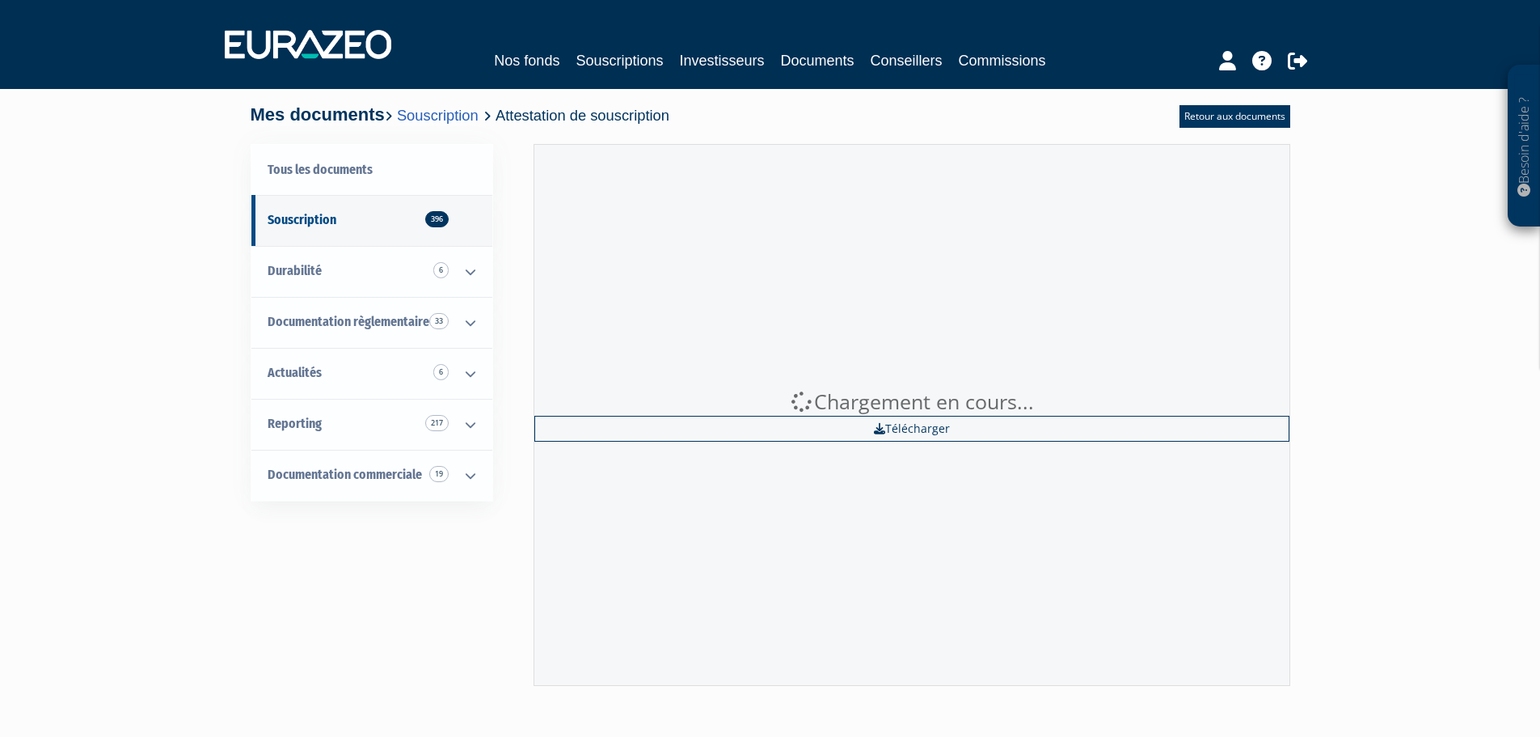  What do you see at coordinates (348, 321) in the screenshot?
I see `span: Documentation règlementaire` at bounding box center [348, 321].